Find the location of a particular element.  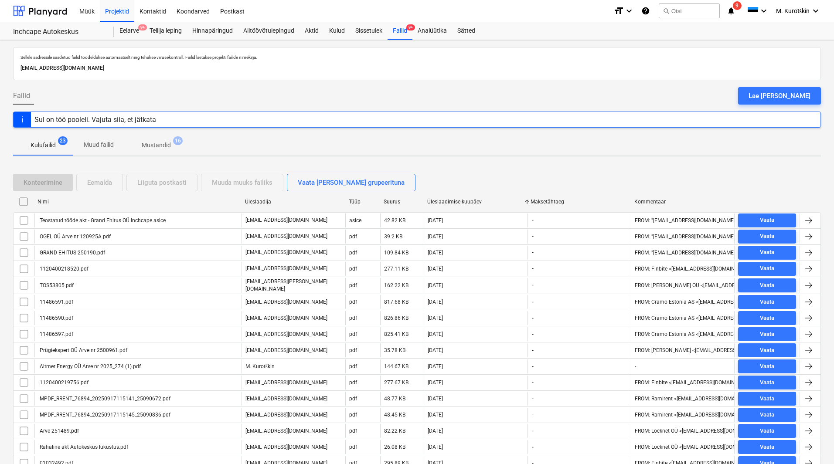

div: 144.67 KB is located at coordinates (396, 367).